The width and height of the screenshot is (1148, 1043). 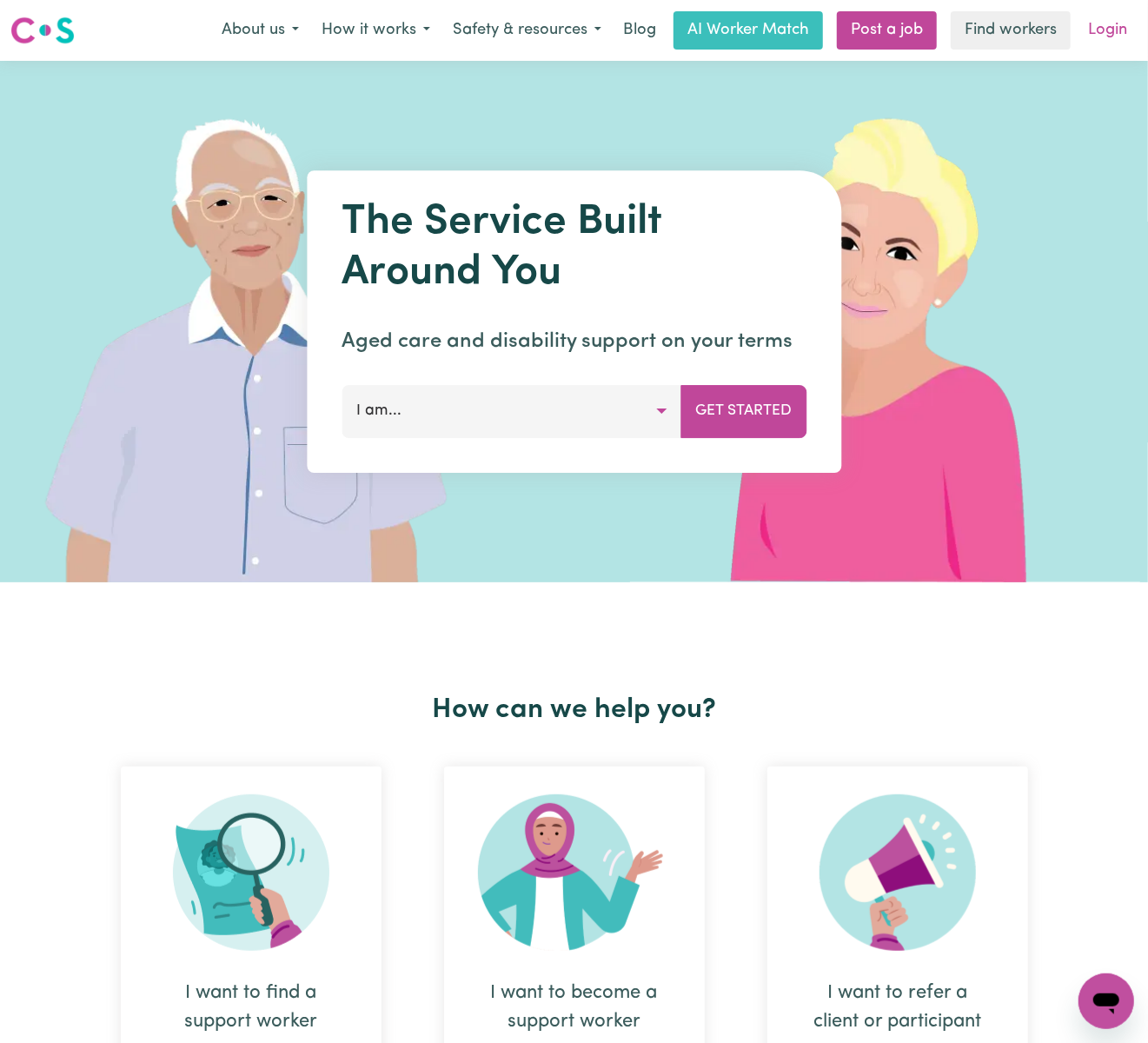 I want to click on img: Careseekers logo, so click(x=43, y=30).